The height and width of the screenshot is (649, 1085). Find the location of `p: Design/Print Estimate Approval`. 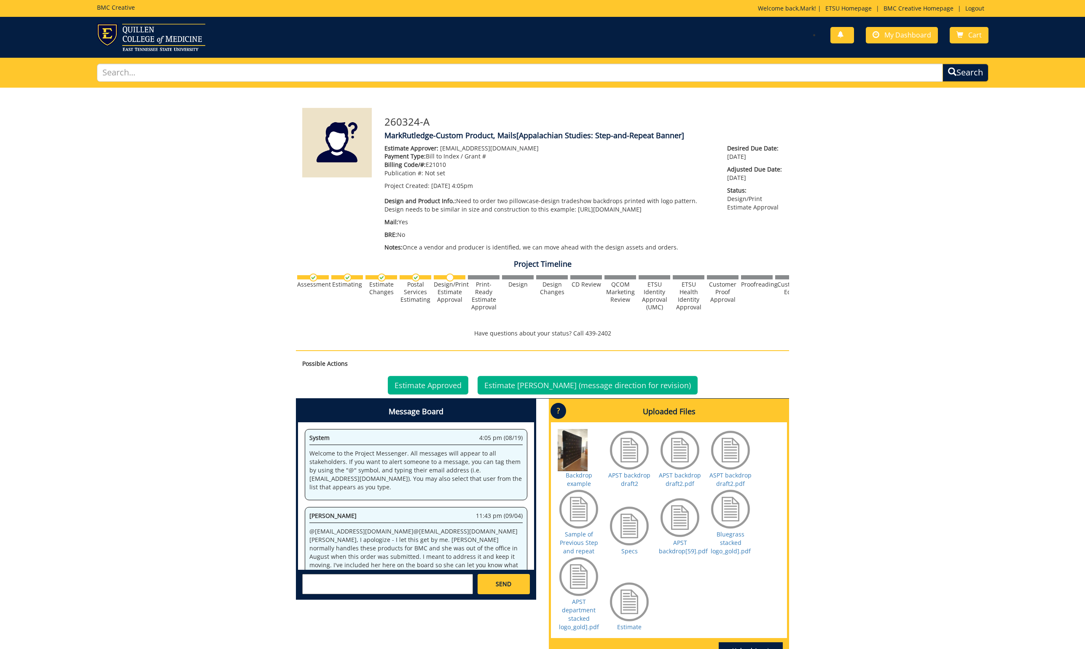

p: Design/Print Estimate Approval is located at coordinates (755, 199).